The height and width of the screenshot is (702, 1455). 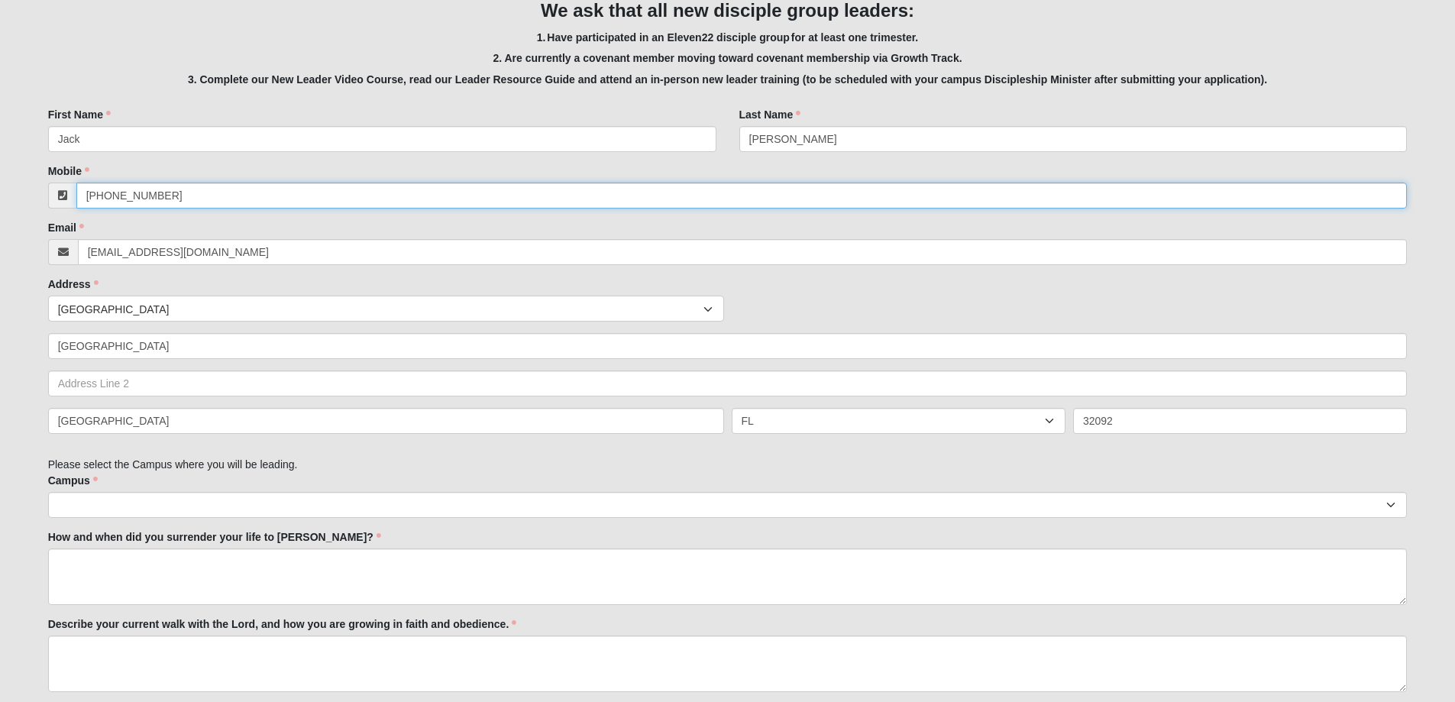 I want to click on label: First Name, so click(x=79, y=115).